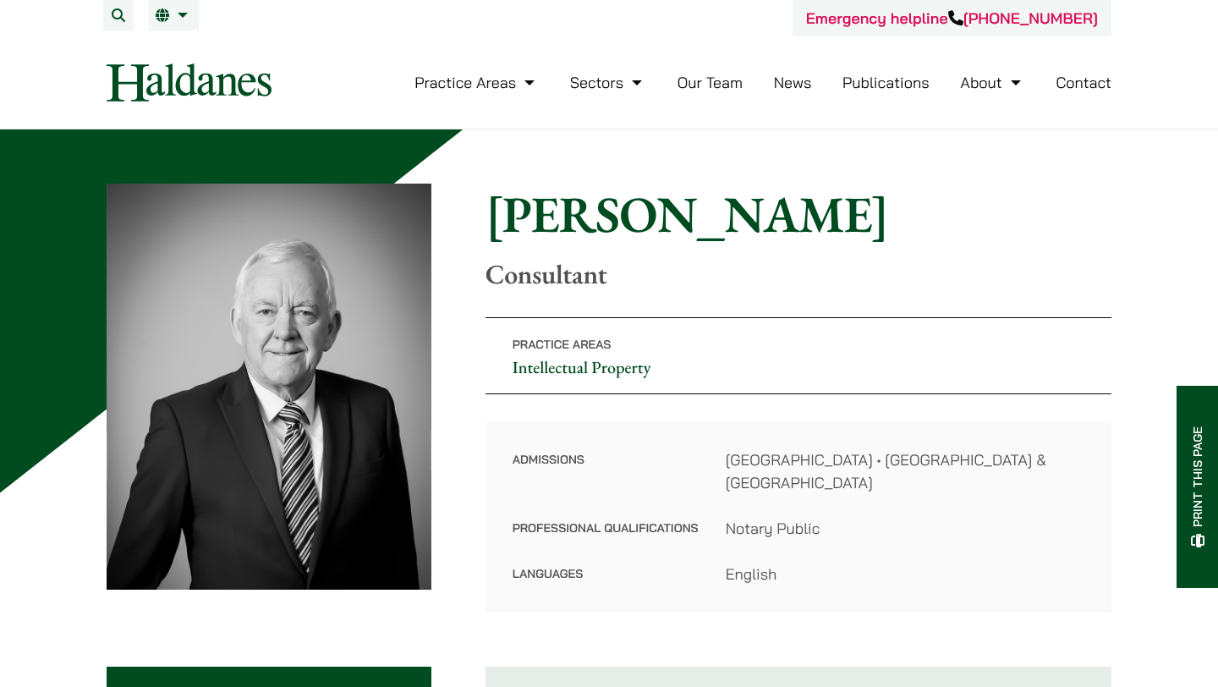 Image resolution: width=1218 pixels, height=687 pixels. What do you see at coordinates (476, 82) in the screenshot?
I see `a: Practice Areas` at bounding box center [476, 82].